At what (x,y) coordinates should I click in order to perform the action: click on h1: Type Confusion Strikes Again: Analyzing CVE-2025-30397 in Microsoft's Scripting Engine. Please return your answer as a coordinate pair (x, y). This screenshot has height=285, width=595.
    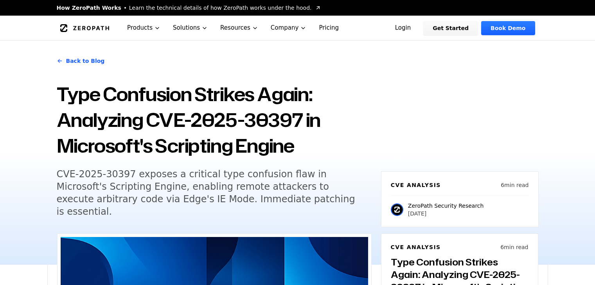
    Looking at the image, I should click on (214, 120).